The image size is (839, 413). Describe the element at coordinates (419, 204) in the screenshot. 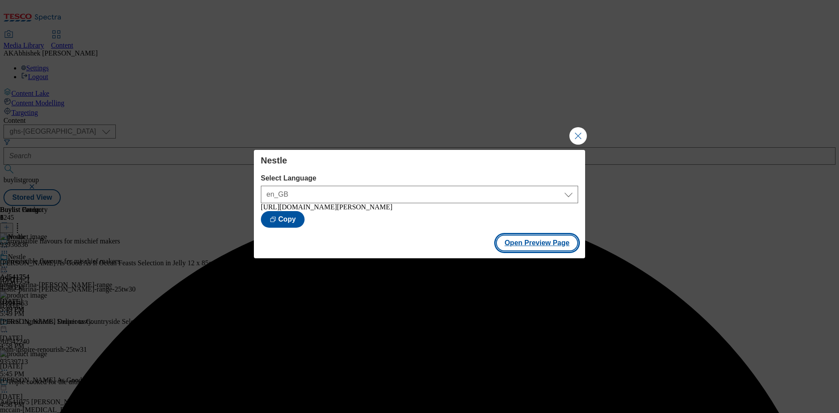

I see `div: Modal` at that location.